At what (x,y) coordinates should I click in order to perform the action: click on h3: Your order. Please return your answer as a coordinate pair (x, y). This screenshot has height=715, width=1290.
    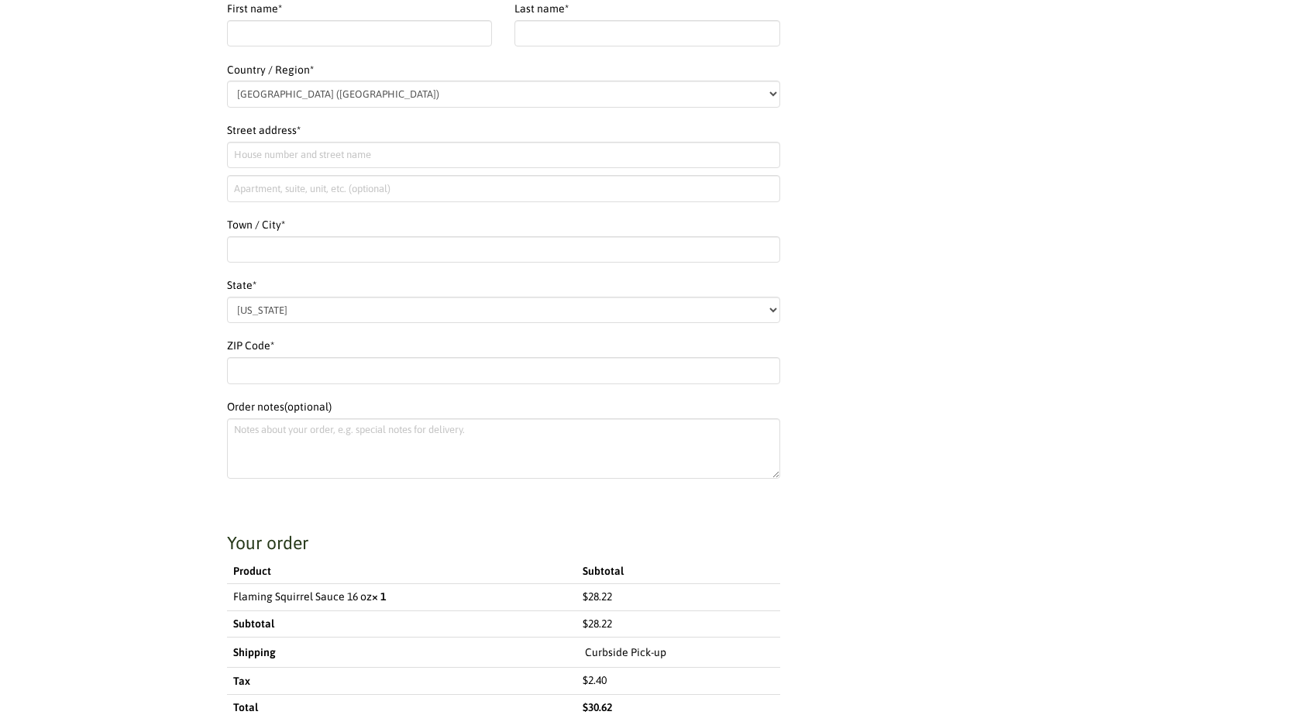
    Looking at the image, I should click on (503, 544).